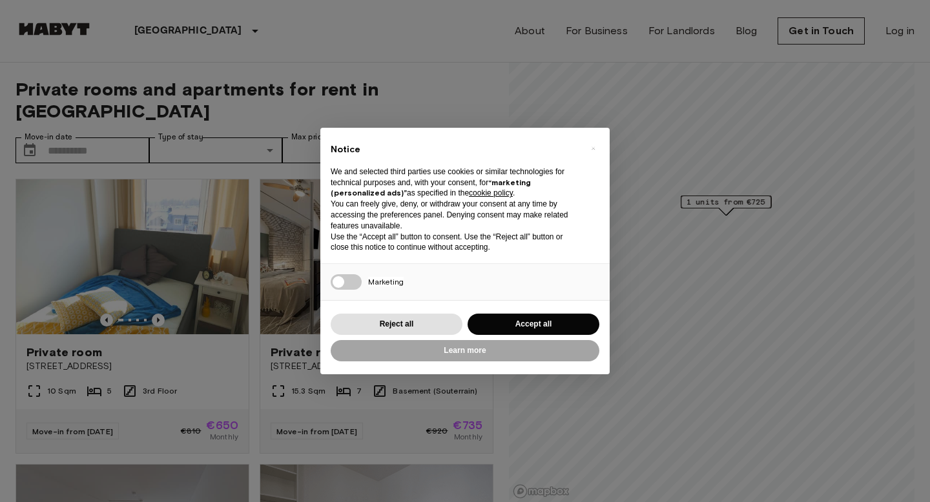 The image size is (930, 502). Describe the element at coordinates (454, 215) in the screenshot. I see `p: You can freely give, deny, or withdraw your consent at any time by accessing the preferences pane...` at that location.